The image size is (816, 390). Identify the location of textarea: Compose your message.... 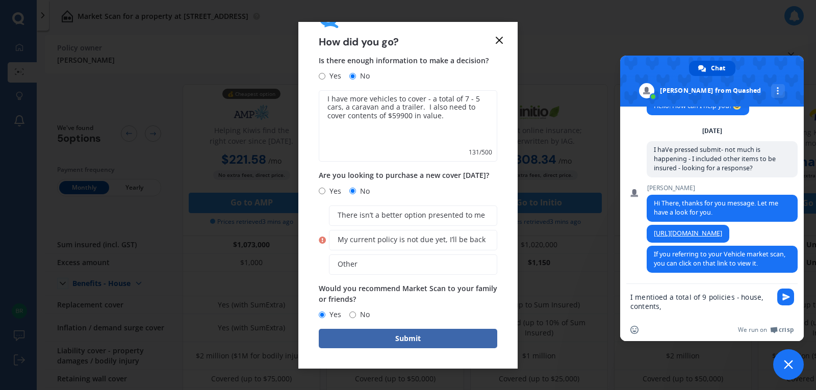
(701, 301).